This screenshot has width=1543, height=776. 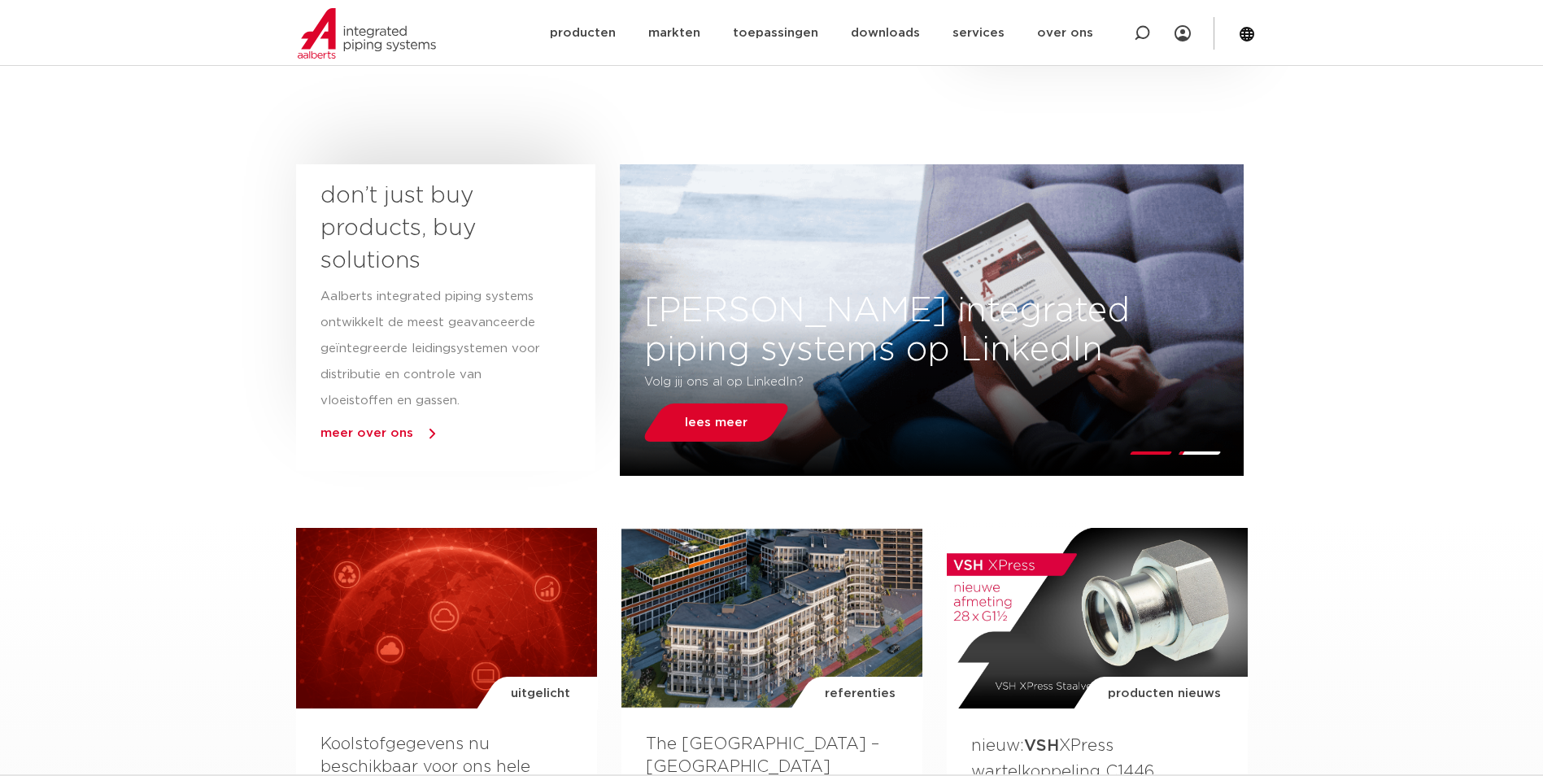 I want to click on p: Aalberts integrated piping systems ontwikkelt de meest geavanceerde geïntegreerde leidingsystemen..., so click(x=431, y=349).